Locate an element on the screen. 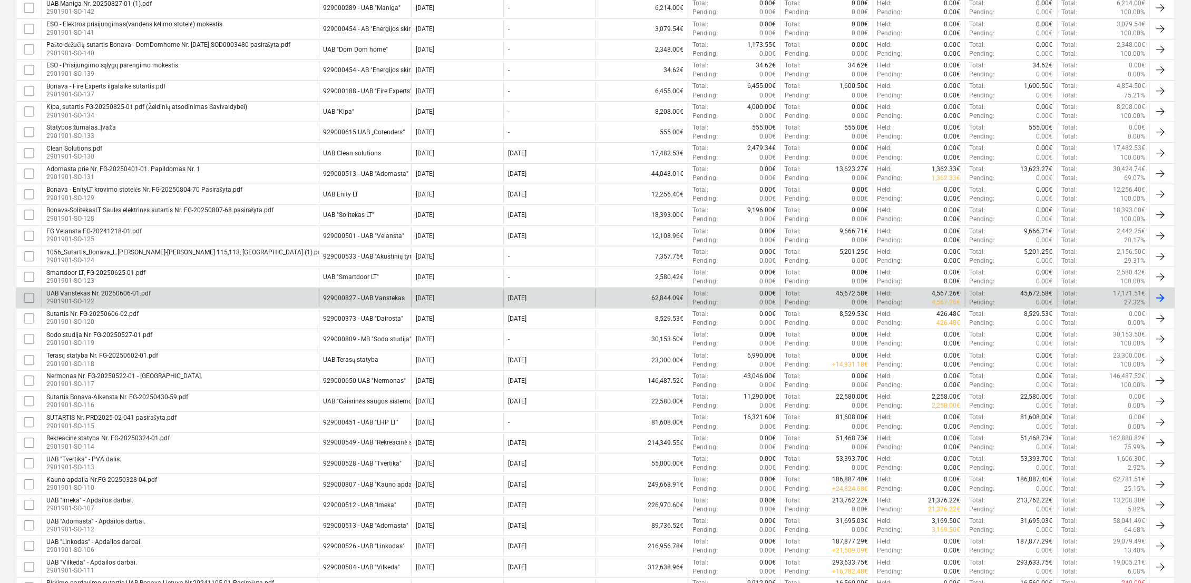 The width and height of the screenshot is (1191, 583). p: 69.07% is located at coordinates (1135, 178).